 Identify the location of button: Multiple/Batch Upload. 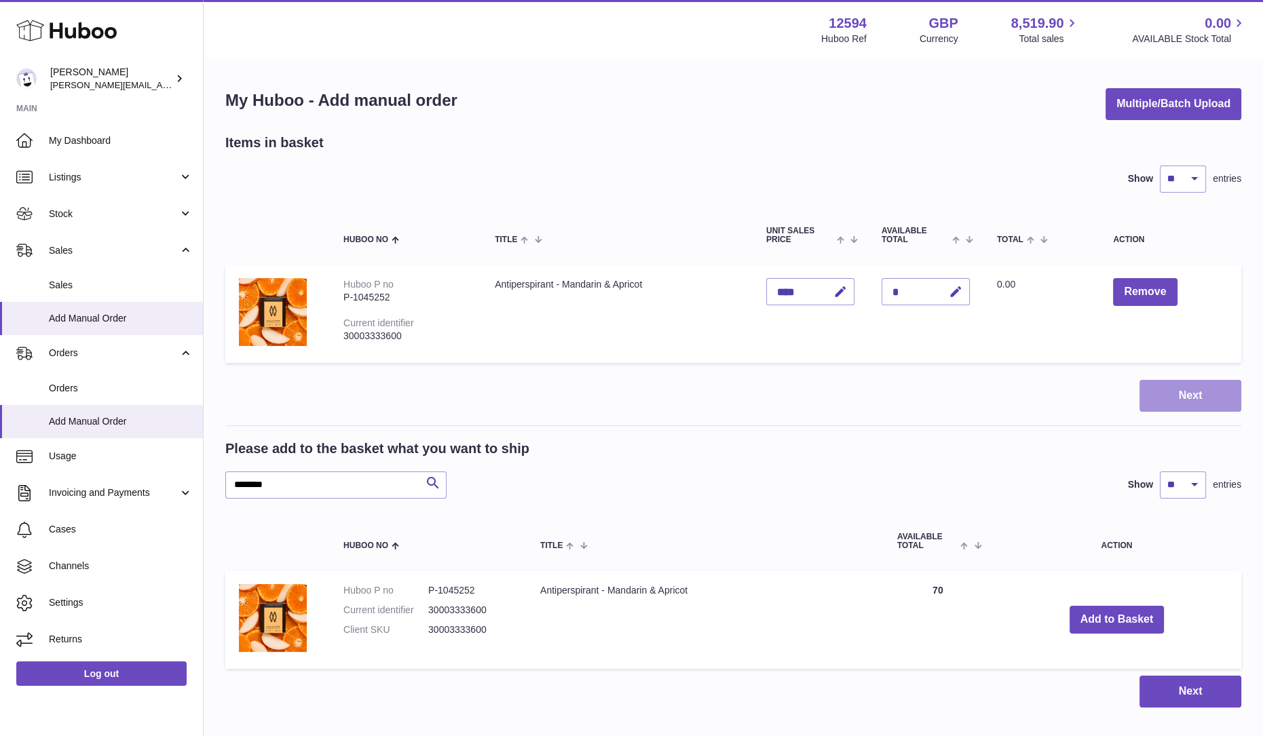
(1173, 104).